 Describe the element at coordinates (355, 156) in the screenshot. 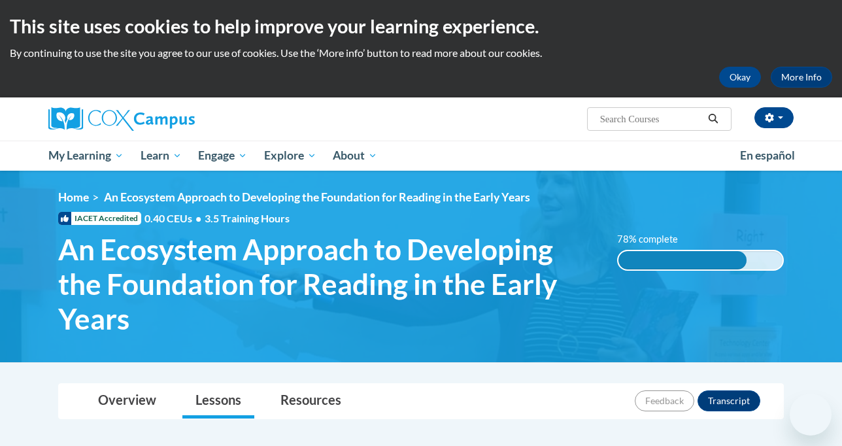

I see `span: About` at that location.